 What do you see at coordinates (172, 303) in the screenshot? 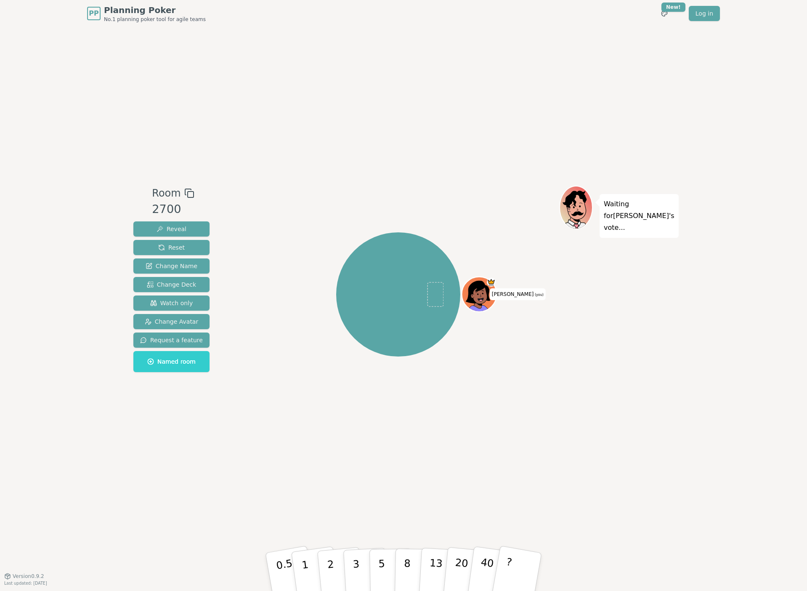
I see `span: Watch only` at bounding box center [172, 303].